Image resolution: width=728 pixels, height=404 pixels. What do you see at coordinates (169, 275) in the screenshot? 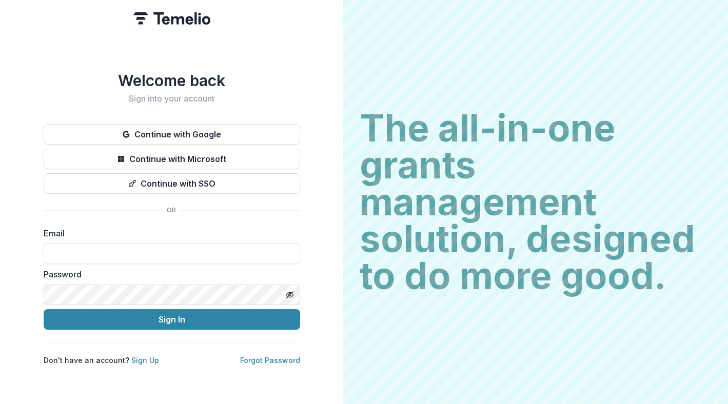
I see `label: Password` at bounding box center [169, 275].